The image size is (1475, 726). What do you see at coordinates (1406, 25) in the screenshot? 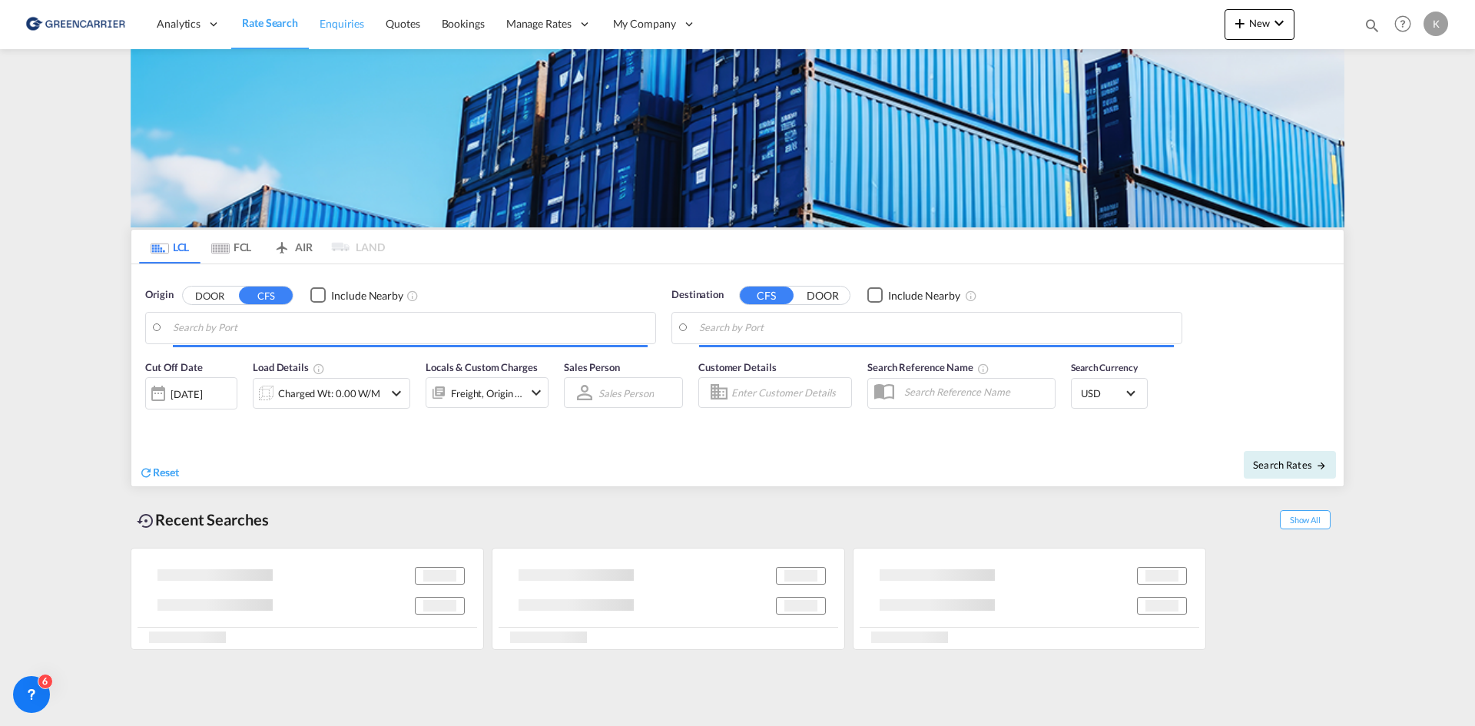
I see `div: Help` at bounding box center [1406, 25].